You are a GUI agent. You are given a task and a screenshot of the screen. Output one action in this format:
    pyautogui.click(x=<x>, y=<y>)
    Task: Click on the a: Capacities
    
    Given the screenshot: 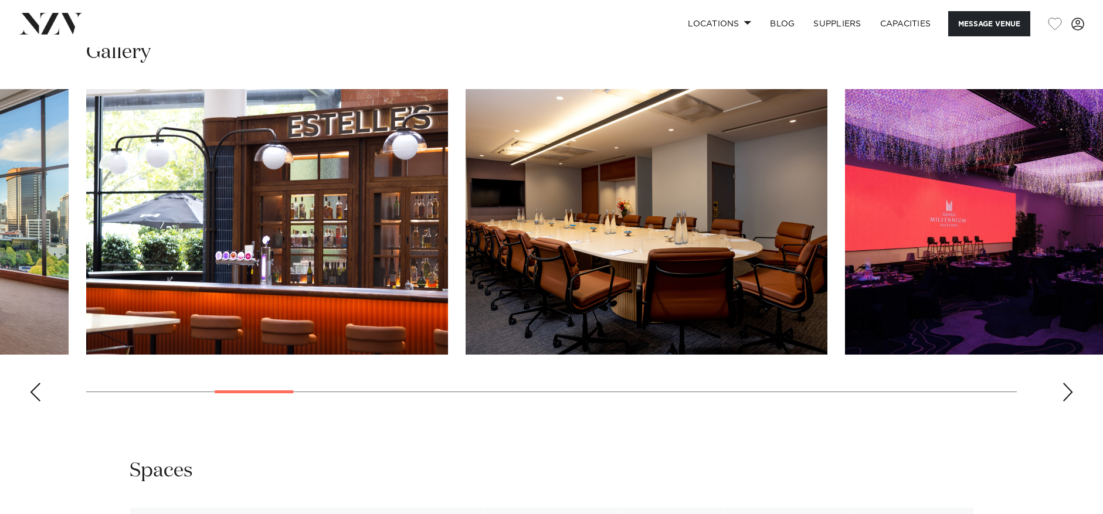 What is the action you would take?
    pyautogui.click(x=905, y=23)
    